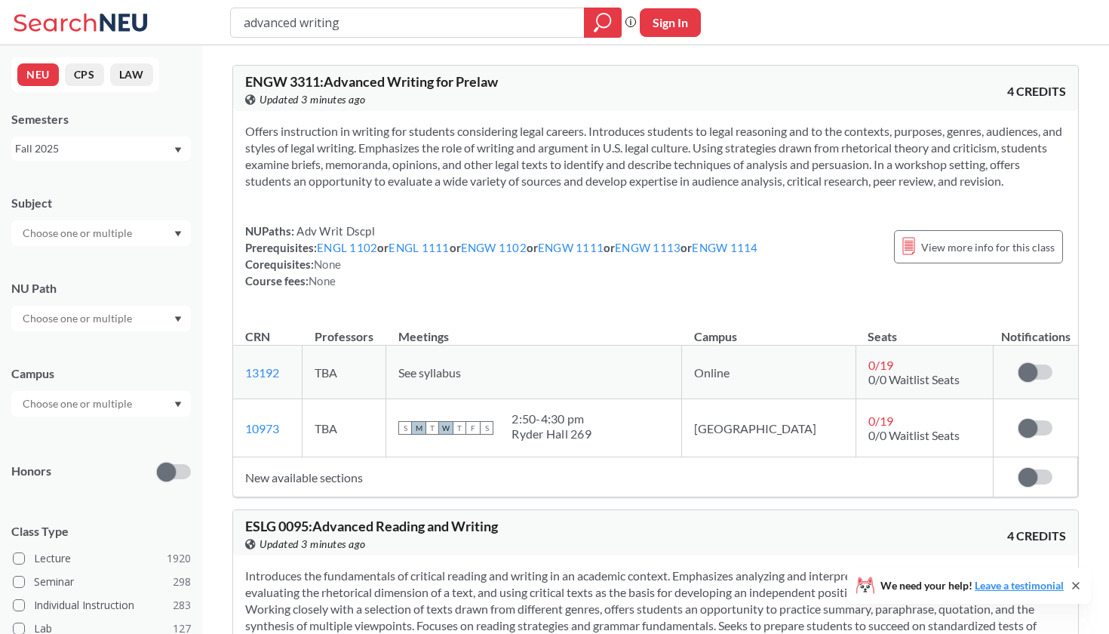 This screenshot has width=1109, height=634. What do you see at coordinates (429, 372) in the screenshot?
I see `span: See syllabus` at bounding box center [429, 372].